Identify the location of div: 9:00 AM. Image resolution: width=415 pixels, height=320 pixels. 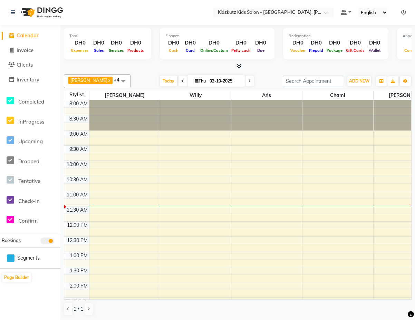
(78, 134).